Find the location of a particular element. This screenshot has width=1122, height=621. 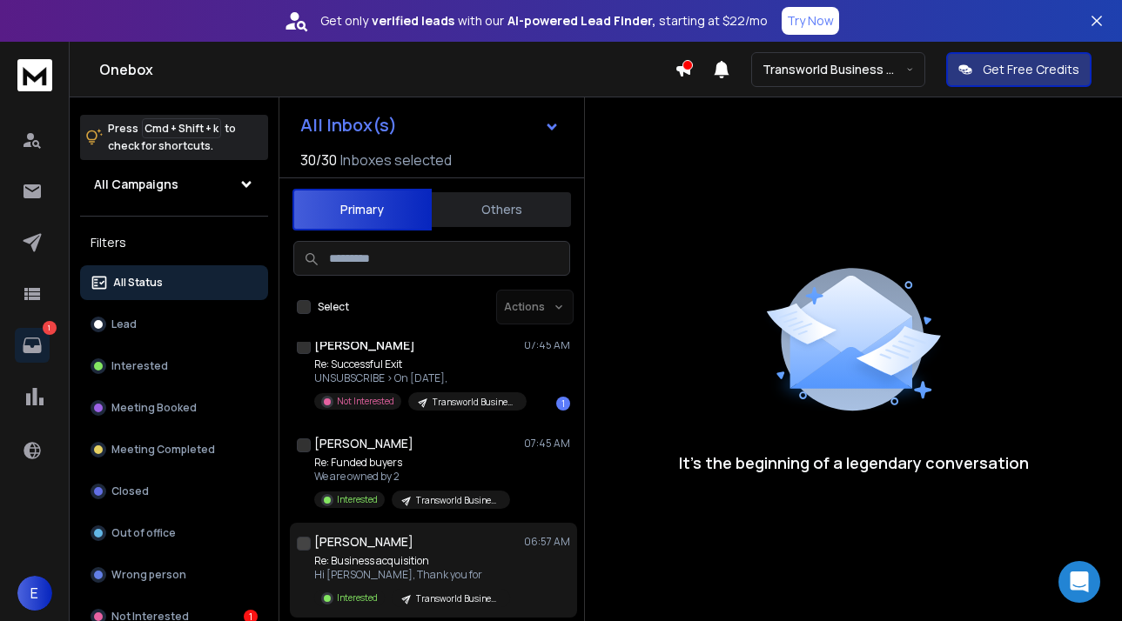

img: logo is located at coordinates (35, 75).